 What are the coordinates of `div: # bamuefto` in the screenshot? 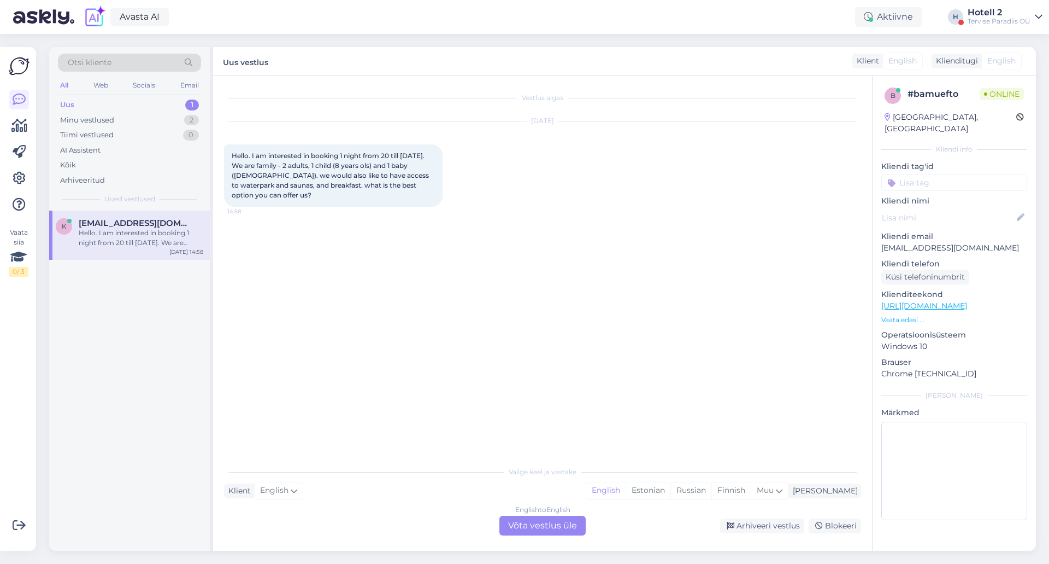 It's located at (944, 94).